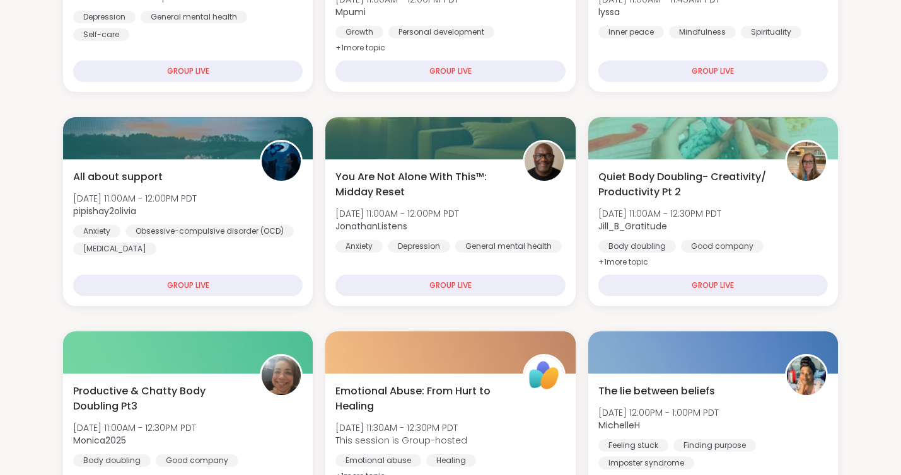 The image size is (901, 475). I want to click on img: JonathanListens, so click(544, 161).